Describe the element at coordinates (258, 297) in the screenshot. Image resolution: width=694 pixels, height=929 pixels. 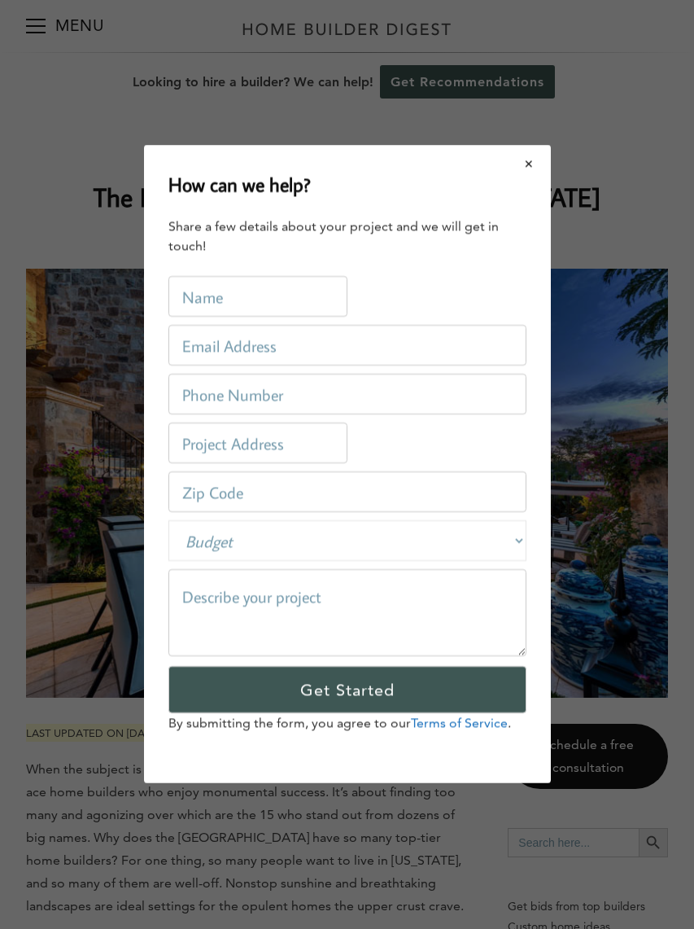
I see `input: Name` at that location.